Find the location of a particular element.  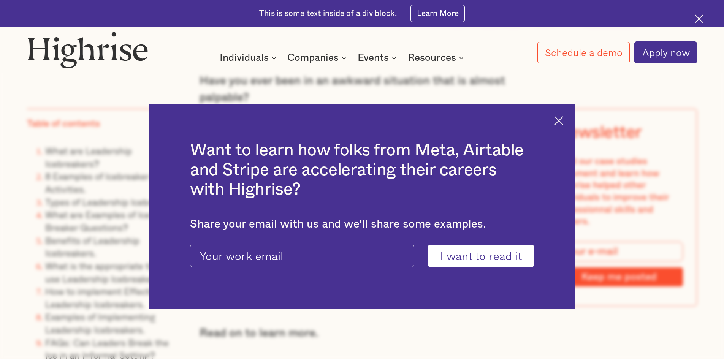

input: Your work email is located at coordinates (302, 256).